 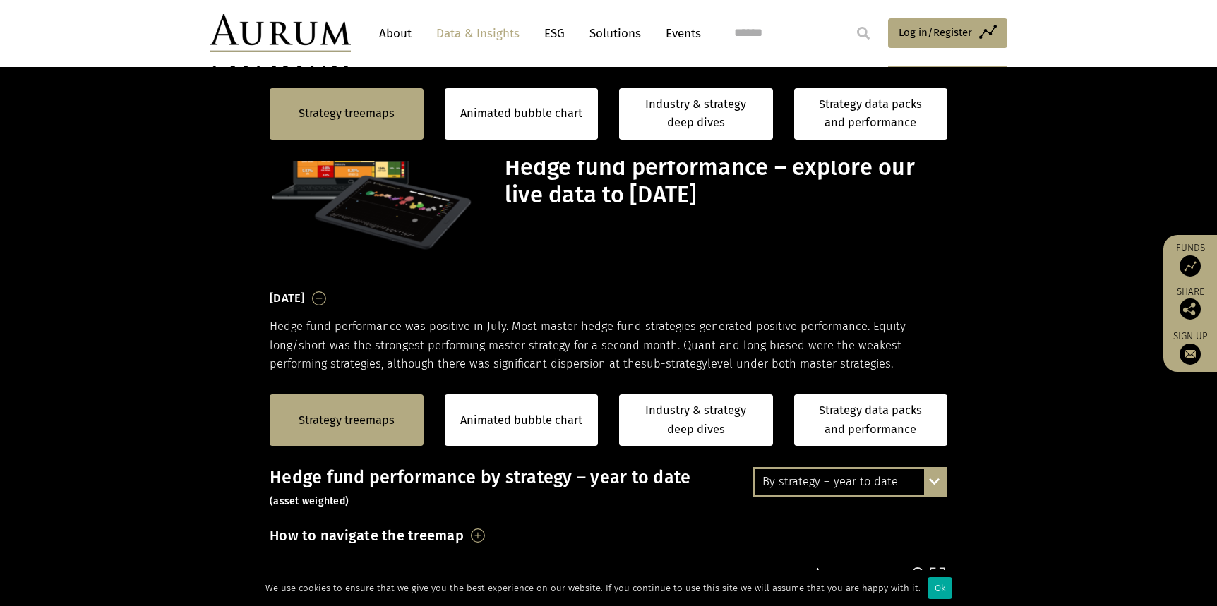 What do you see at coordinates (850, 482) in the screenshot?
I see `div: By strategy – year to date` at bounding box center [850, 482].